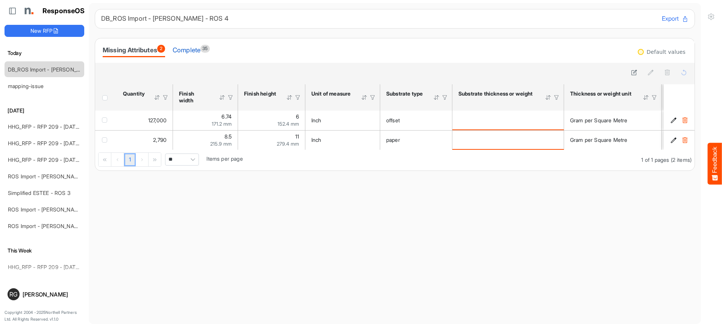 This screenshot has width=722, height=327. Describe the element at coordinates (44, 316) in the screenshot. I see `p: Copyright 2004 - 2025 Northell Partners Ltd. All Rights Reserved. v 1.1.0` at that location.